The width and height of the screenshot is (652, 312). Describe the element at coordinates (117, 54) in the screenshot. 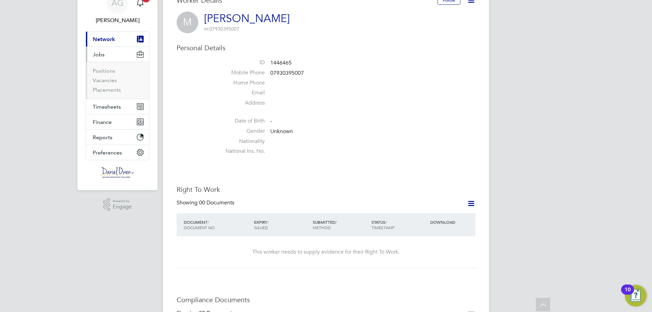

I see `button: Jobs` at that location.